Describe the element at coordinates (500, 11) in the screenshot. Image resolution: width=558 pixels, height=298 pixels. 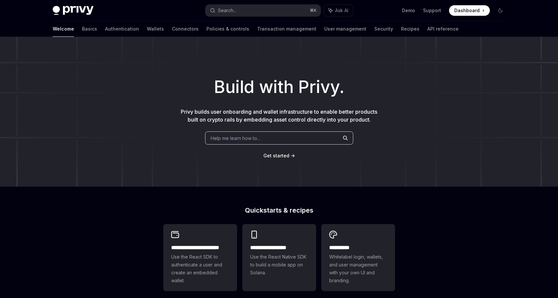
I see `button: Toggle dark mode` at that location.